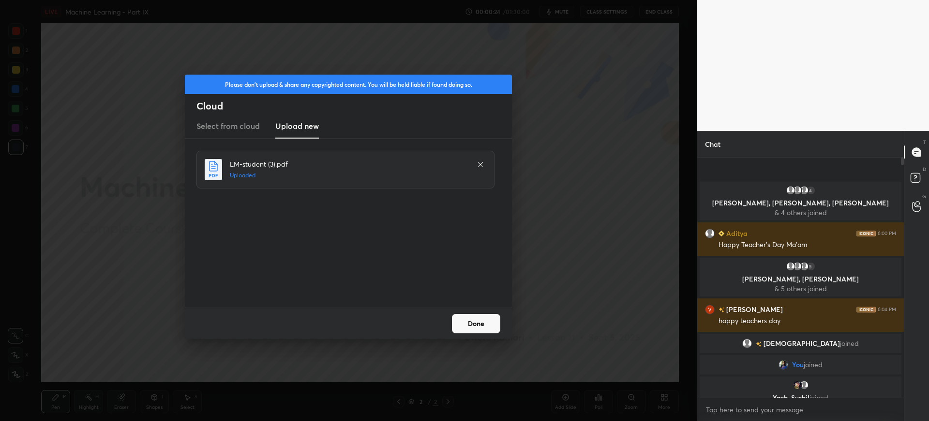  I want to click on img: 0291924c7beb448bb0ac3878fcd6f0d3.jpg, so click(710, 309).